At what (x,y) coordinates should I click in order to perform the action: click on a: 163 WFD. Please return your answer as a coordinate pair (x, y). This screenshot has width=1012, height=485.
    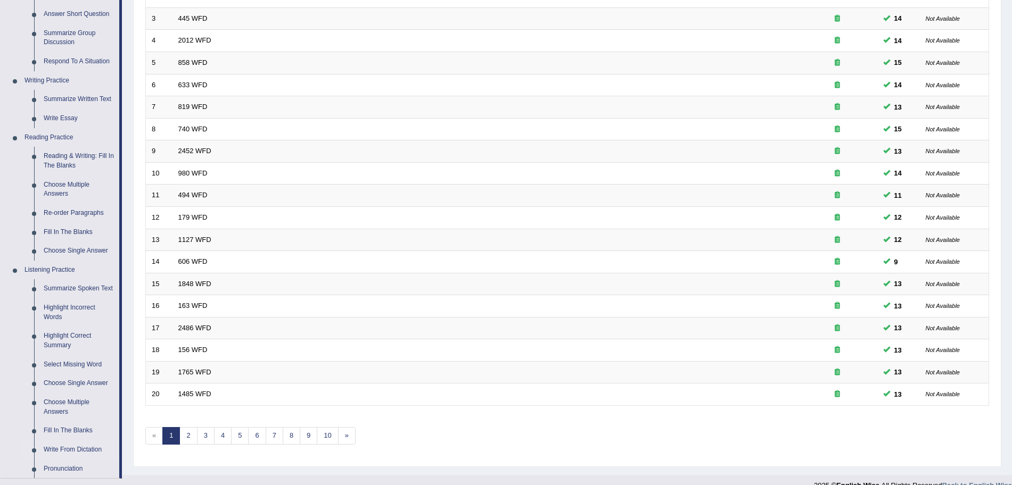
    Looking at the image, I should click on (193, 305).